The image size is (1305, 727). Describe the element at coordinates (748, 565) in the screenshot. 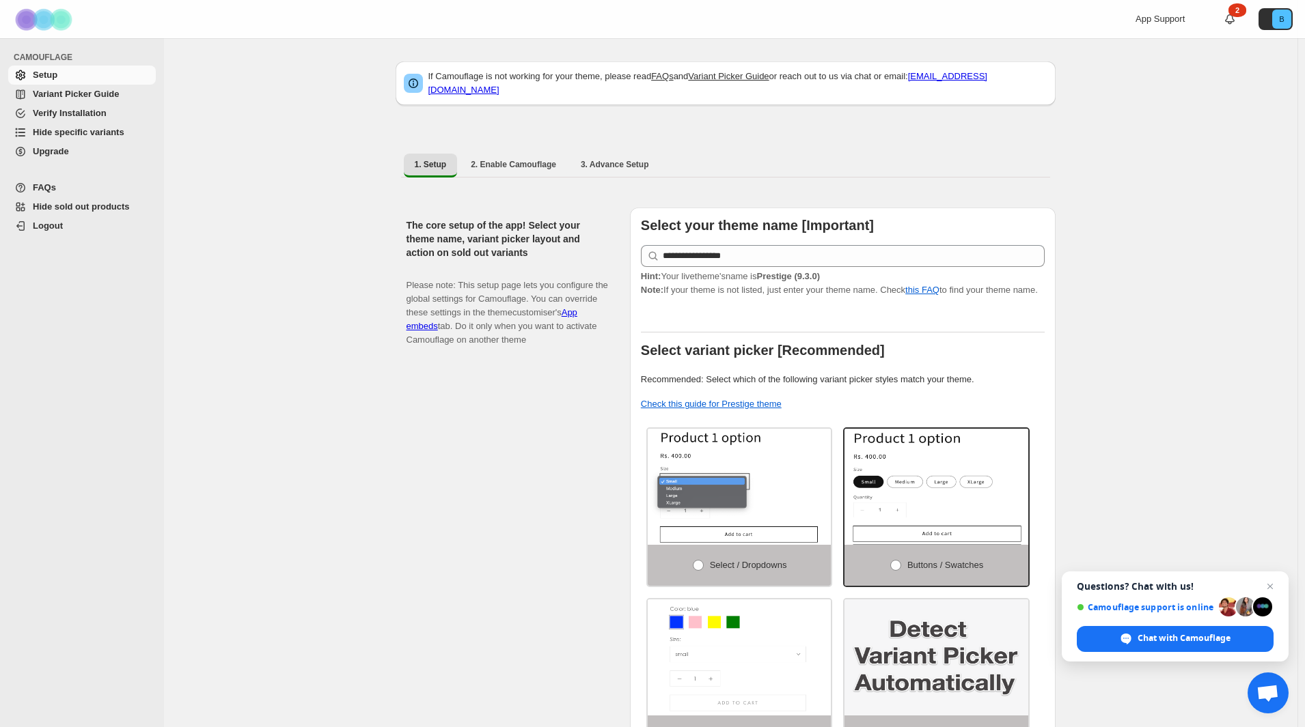

I see `span: Select / Dropdowns` at that location.